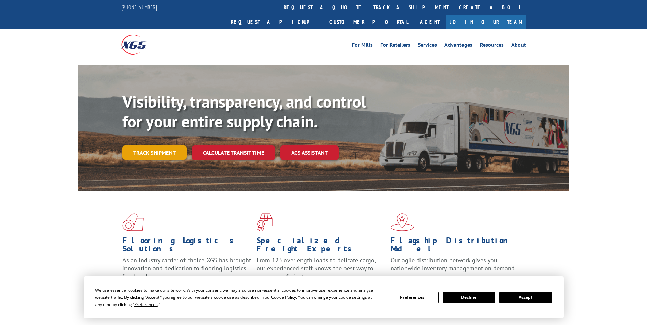  Describe the element at coordinates (133, 222) in the screenshot. I see `img: xgs-icon-total-supply-chain-intelligence-red` at that location.